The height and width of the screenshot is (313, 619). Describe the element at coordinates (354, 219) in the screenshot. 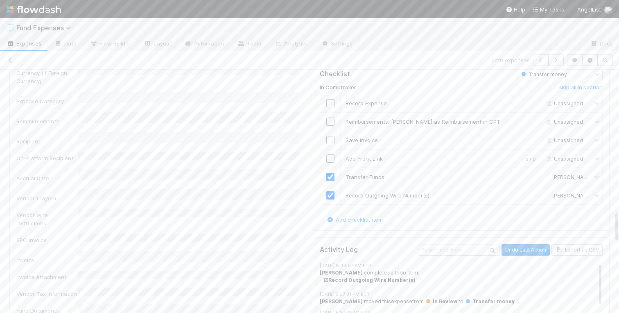

I see `a: Add checklist item` at that location.